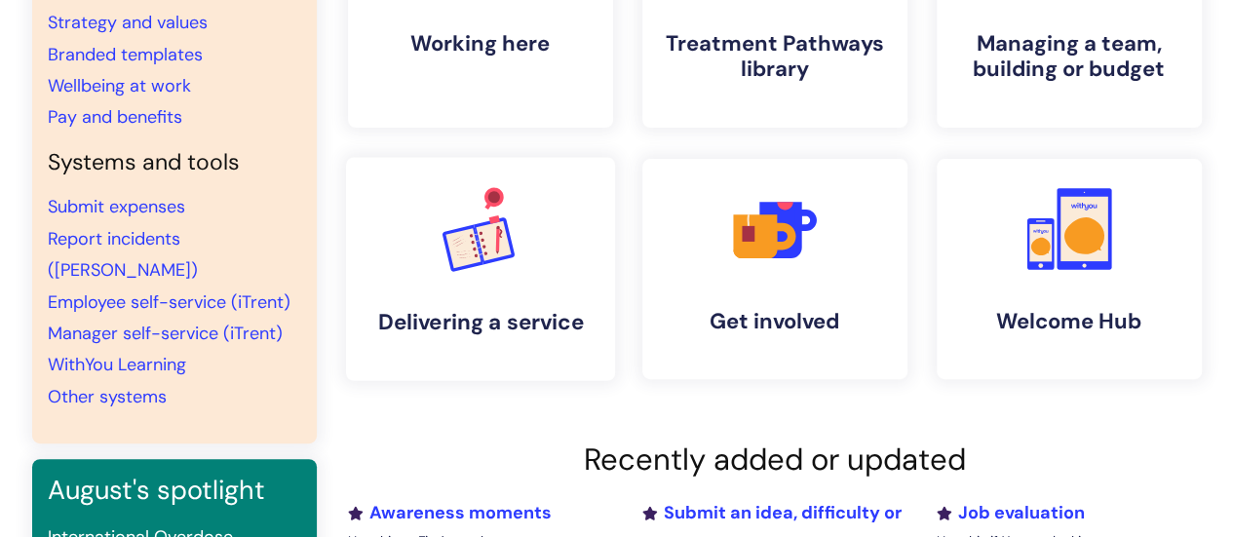 This screenshot has width=1233, height=537. I want to click on a: Submit expenses, so click(116, 207).